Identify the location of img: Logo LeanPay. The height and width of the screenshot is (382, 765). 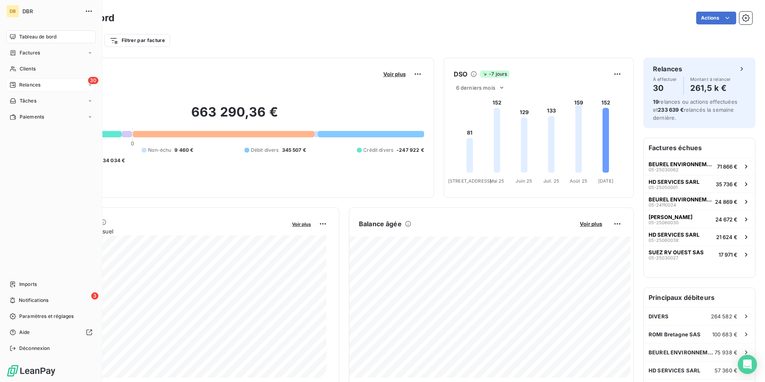
(31, 371).